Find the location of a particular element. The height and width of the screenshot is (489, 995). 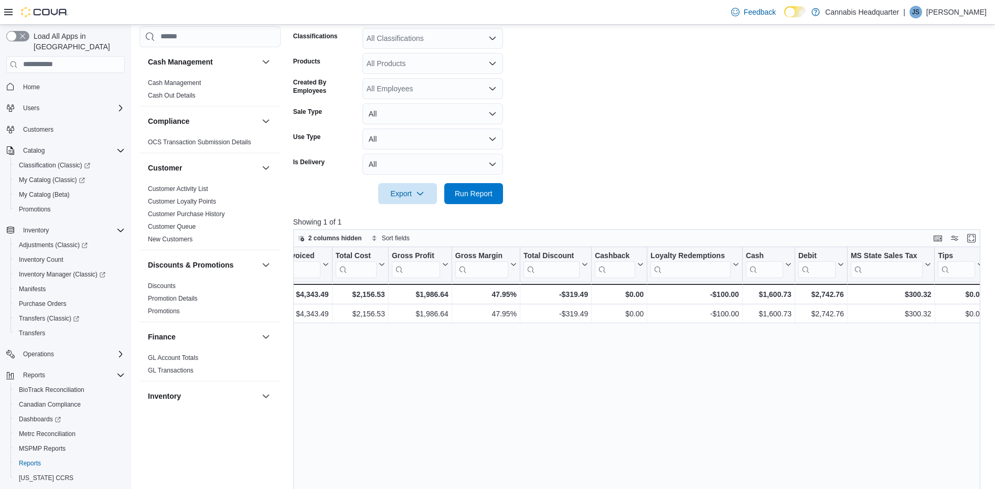

div: -$319.49 is located at coordinates (556, 294).